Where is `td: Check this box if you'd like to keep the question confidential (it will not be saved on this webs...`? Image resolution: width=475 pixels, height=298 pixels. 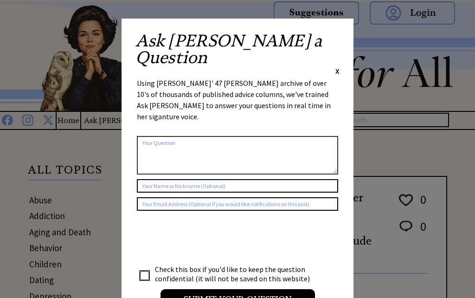
td: Check this box if you'd like to keep the question confidential (it will not be saved on this webs... is located at coordinates (237, 274).